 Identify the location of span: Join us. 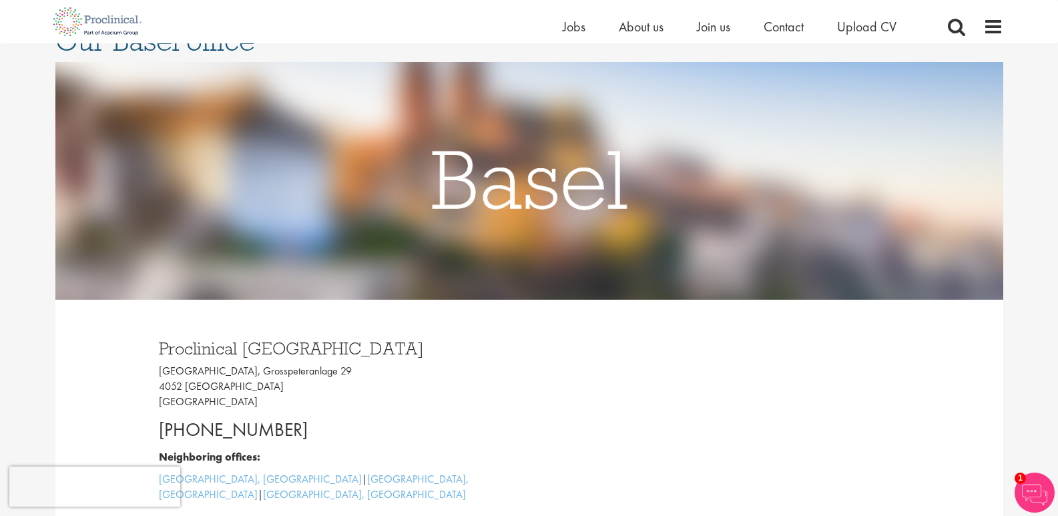
(714, 27).